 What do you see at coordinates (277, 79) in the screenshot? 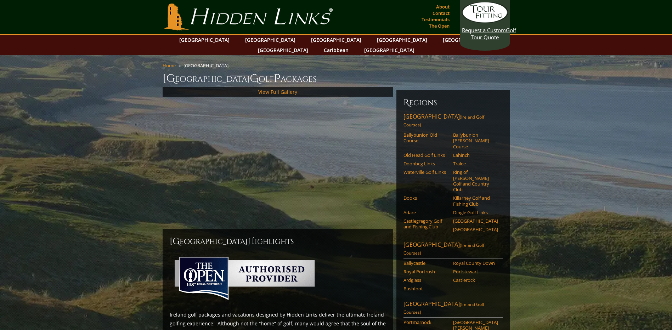
I see `span: P` at bounding box center [277, 79].